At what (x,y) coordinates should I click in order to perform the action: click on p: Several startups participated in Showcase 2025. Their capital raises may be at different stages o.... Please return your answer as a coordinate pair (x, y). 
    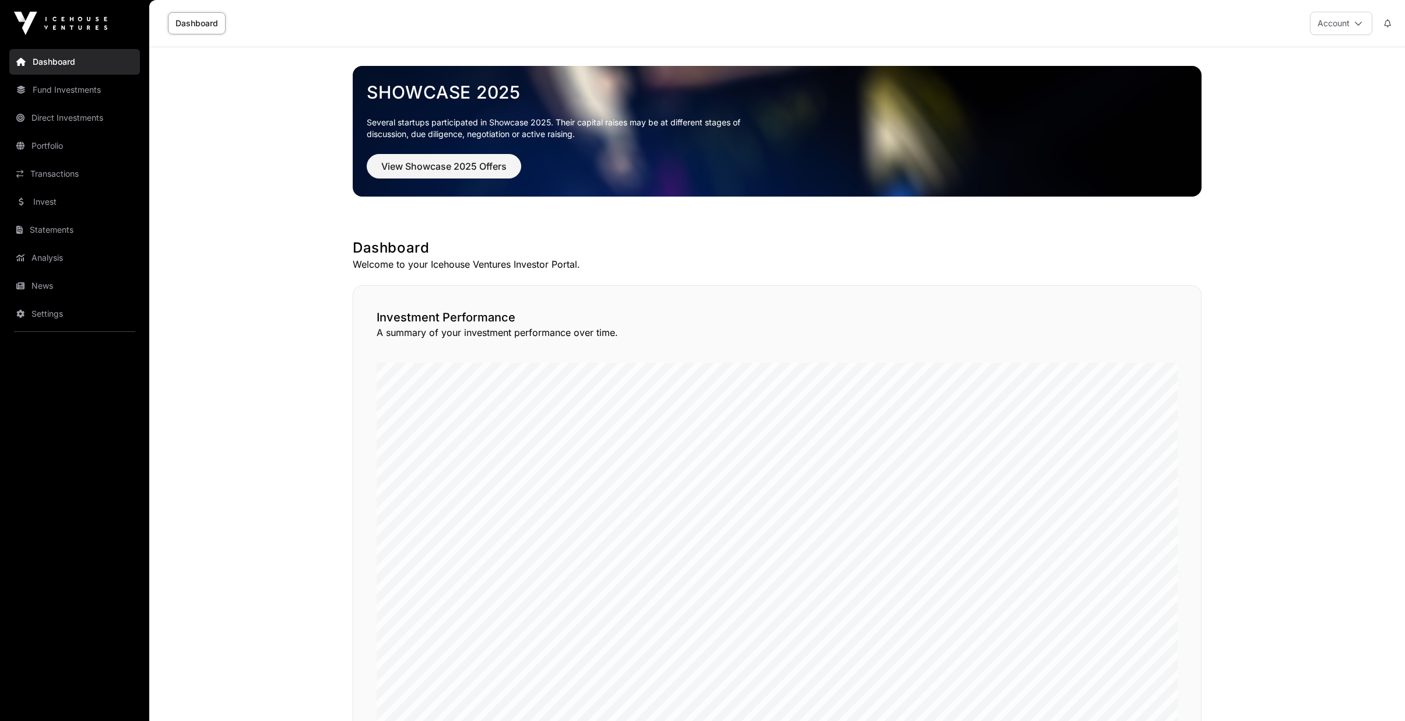
    Looking at the image, I should click on (563, 128).